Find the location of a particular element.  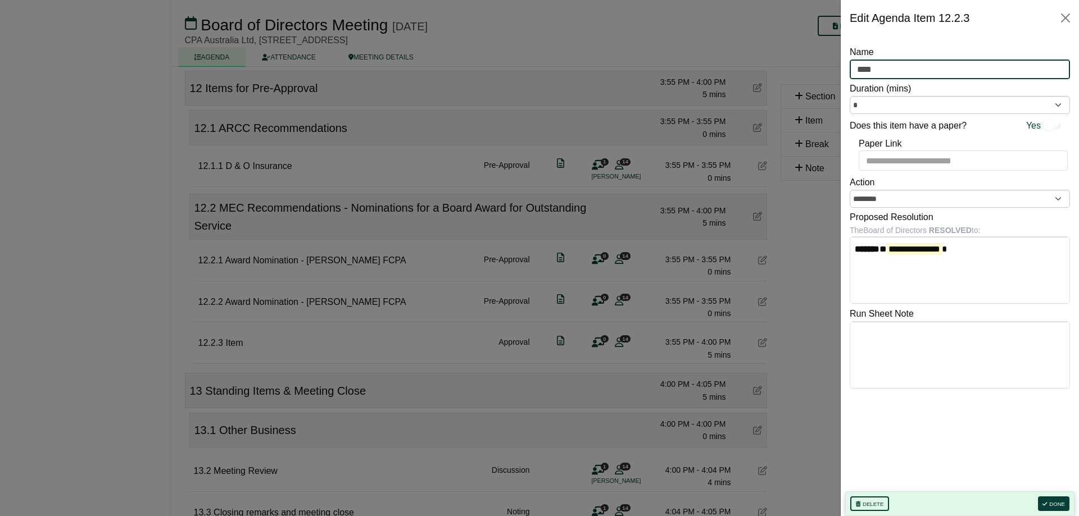

label: Action is located at coordinates (862, 183).